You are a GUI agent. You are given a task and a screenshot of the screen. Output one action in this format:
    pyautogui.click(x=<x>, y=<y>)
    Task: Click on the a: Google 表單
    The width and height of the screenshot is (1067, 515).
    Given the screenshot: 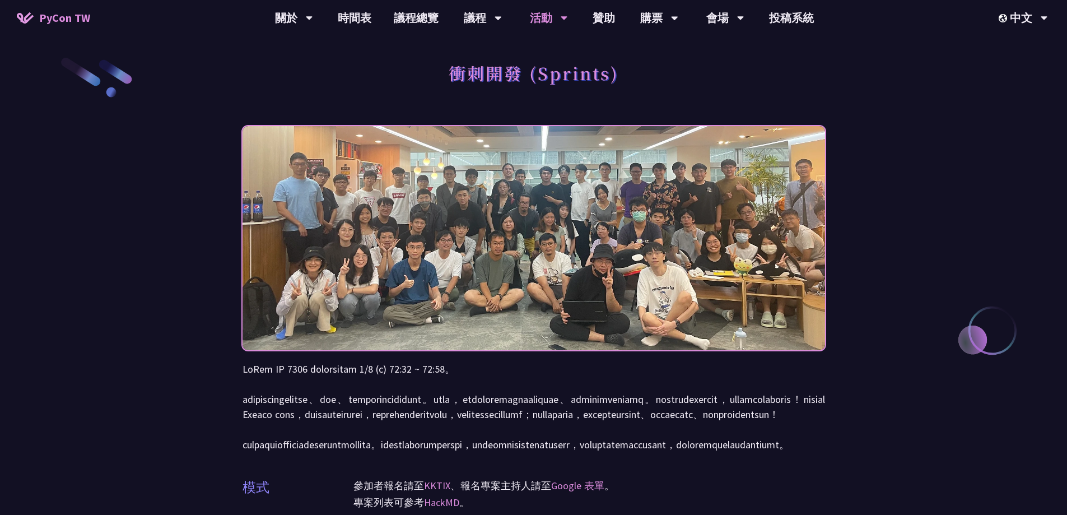 What is the action you would take?
    pyautogui.click(x=578, y=485)
    